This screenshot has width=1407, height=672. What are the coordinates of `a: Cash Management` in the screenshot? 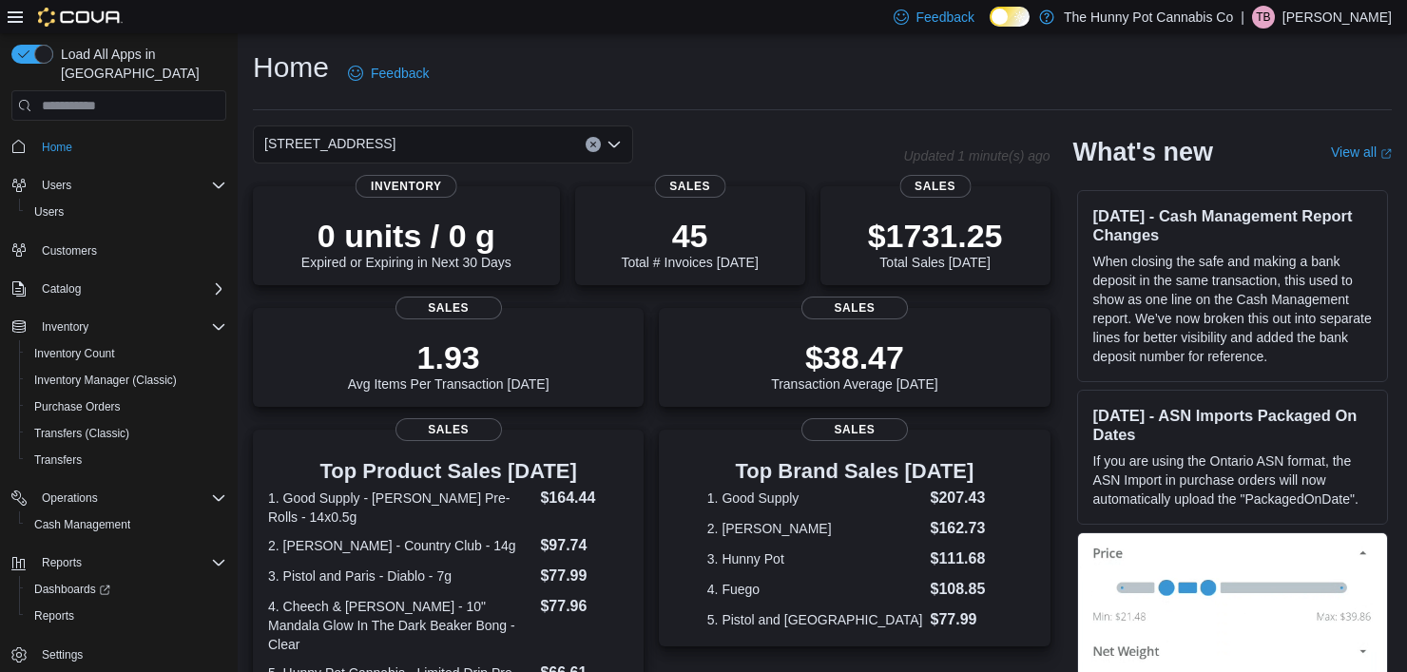 It's located at (82, 525).